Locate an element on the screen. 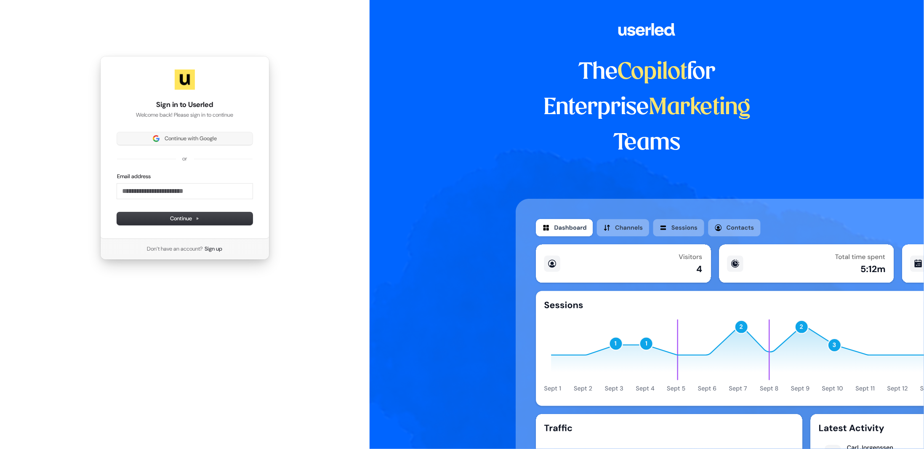  p: Welcome back! Please sign in to continue is located at coordinates (185, 115).